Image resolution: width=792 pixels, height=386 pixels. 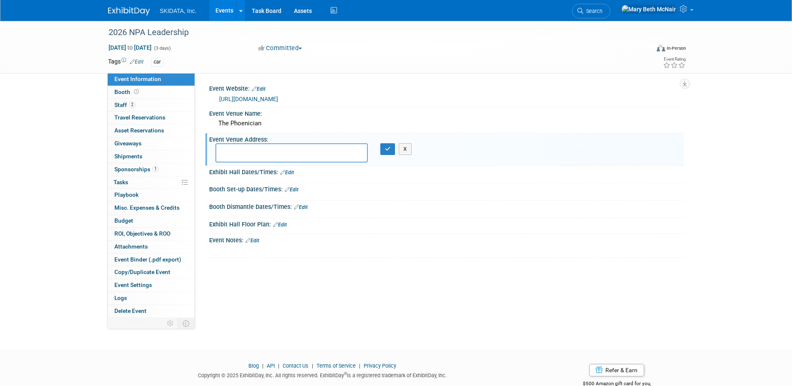 I want to click on a: Misc. Expenses & Credits, so click(x=151, y=208).